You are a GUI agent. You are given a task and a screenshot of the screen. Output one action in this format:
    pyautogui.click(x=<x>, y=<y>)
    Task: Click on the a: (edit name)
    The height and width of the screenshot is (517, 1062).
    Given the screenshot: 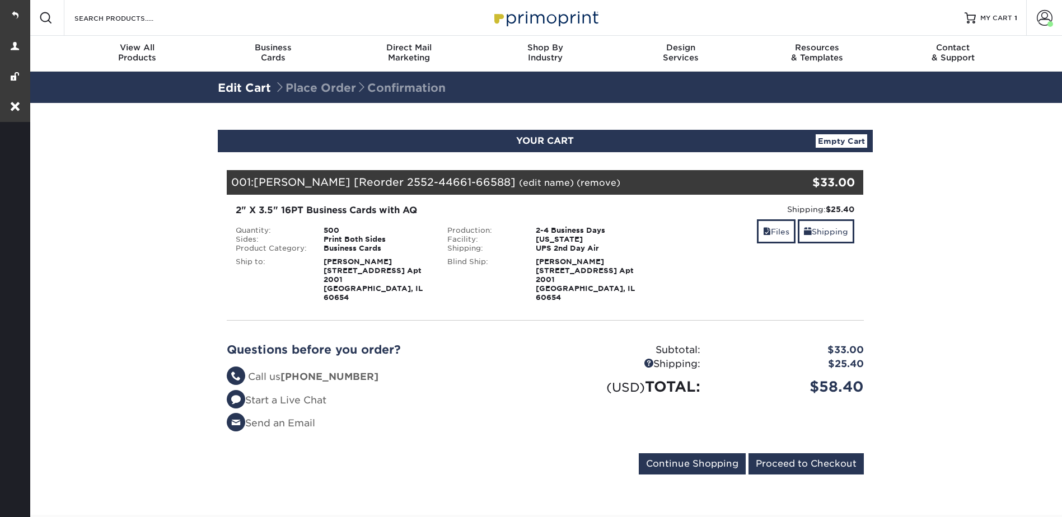 What is the action you would take?
    pyautogui.click(x=546, y=183)
    